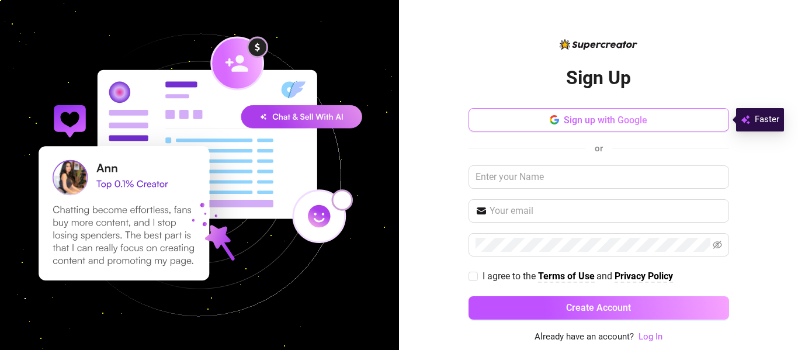 This screenshot has height=350, width=798. What do you see at coordinates (605, 120) in the screenshot?
I see `span: Sign up with Google` at bounding box center [605, 120].